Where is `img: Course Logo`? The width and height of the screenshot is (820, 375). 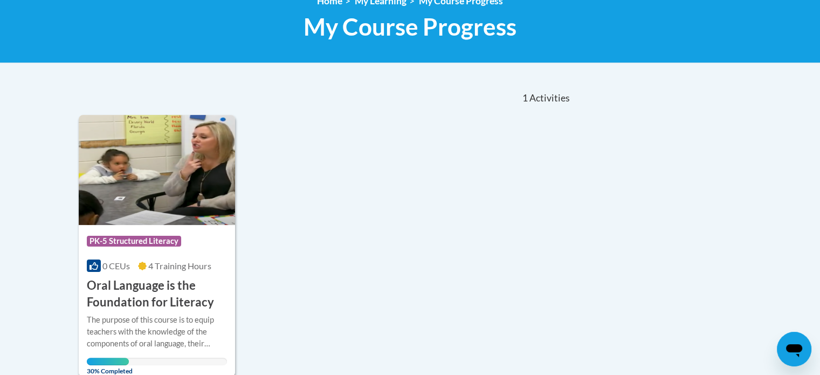 img: Course Logo is located at coordinates (157, 170).